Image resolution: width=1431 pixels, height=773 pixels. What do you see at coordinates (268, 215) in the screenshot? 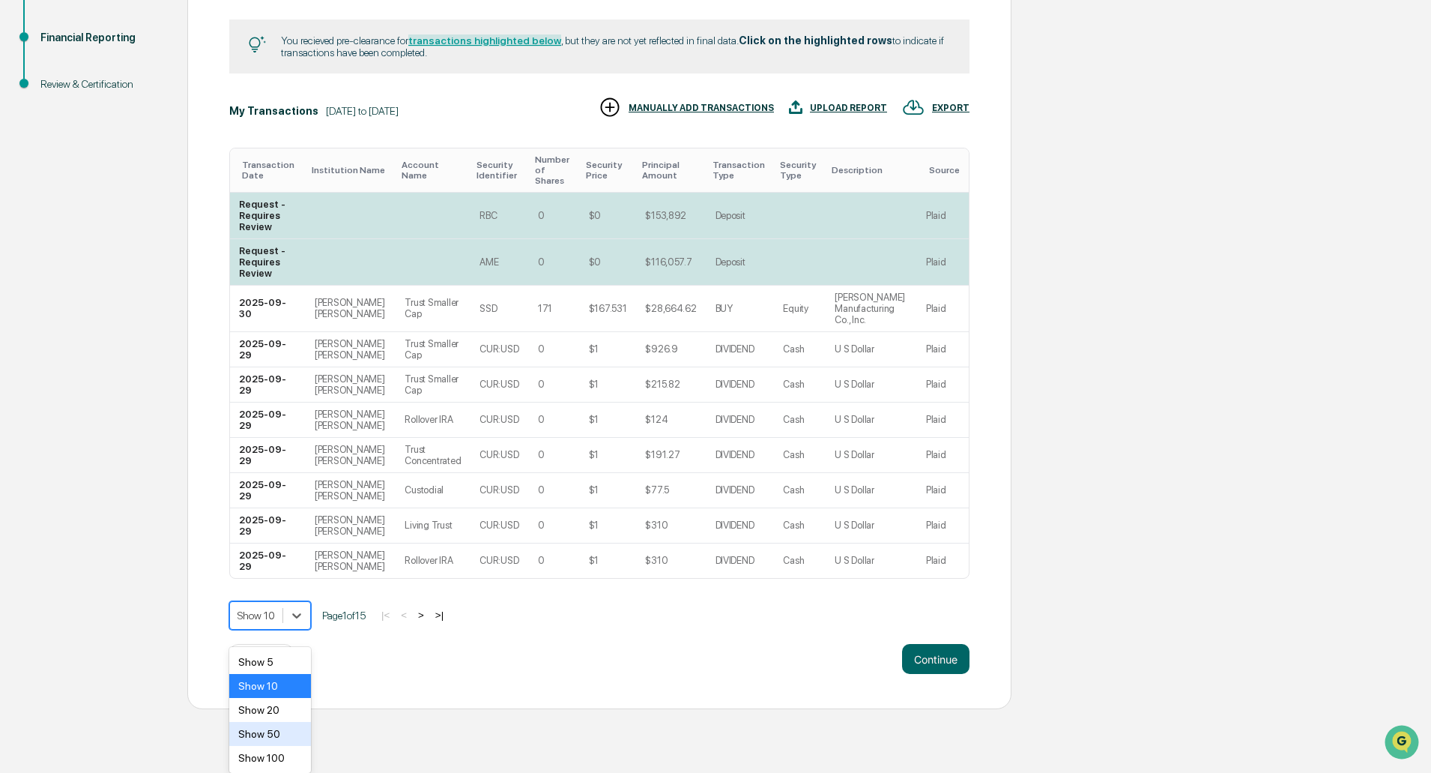
I see `div: Request - Requires Review` at bounding box center [268, 215].